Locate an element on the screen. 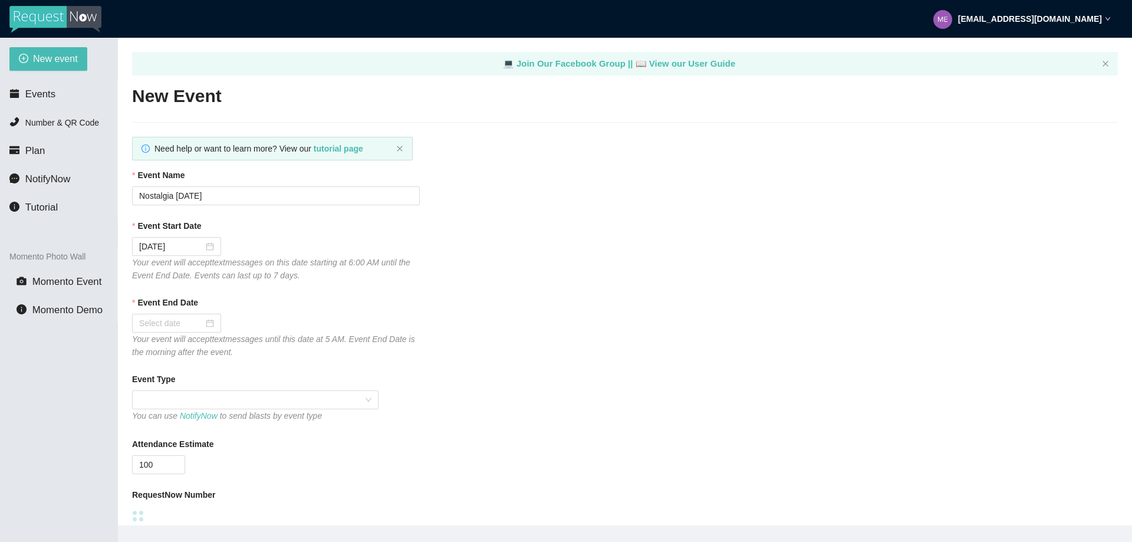  span: plus-circle is located at coordinates (24, 59).